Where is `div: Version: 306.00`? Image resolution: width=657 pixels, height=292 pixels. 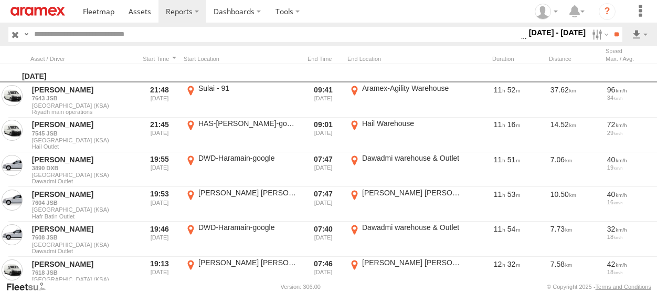
div: Version: 306.00 is located at coordinates (301, 286).